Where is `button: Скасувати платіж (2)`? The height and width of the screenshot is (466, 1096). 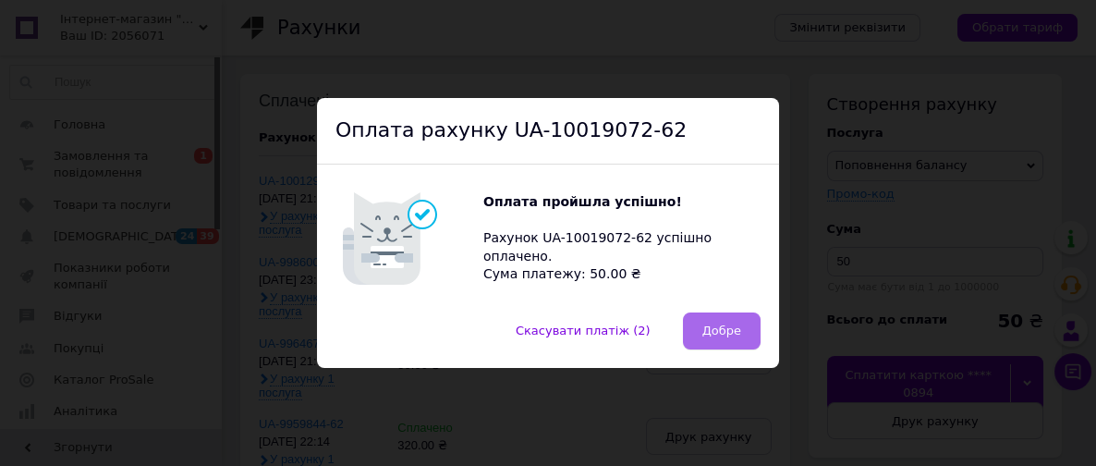 button: Скасувати платіж (2) is located at coordinates (583, 331).